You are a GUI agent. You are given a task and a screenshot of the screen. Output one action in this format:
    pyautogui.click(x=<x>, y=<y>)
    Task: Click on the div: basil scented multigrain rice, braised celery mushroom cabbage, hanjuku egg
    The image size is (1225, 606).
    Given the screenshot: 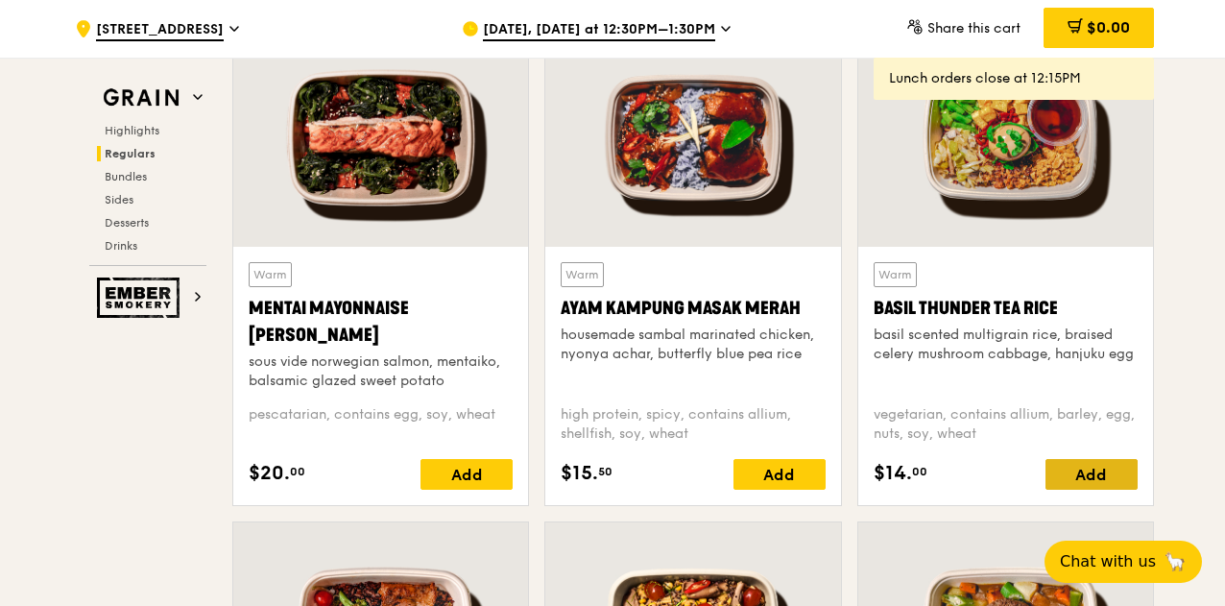 What is the action you would take?
    pyautogui.click(x=1005, y=345)
    